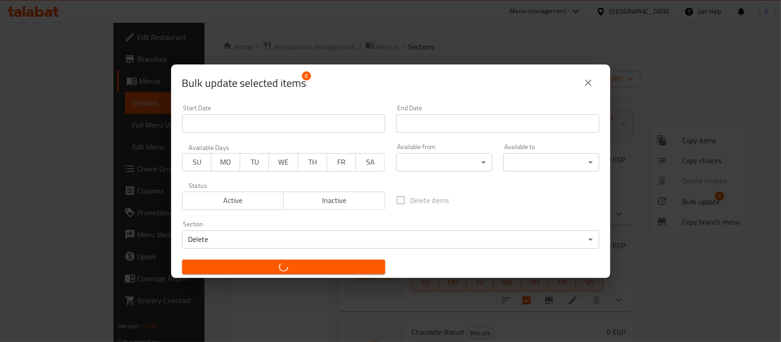 The width and height of the screenshot is (781, 342). Describe the element at coordinates (226, 162) in the screenshot. I see `button: MO` at that location.